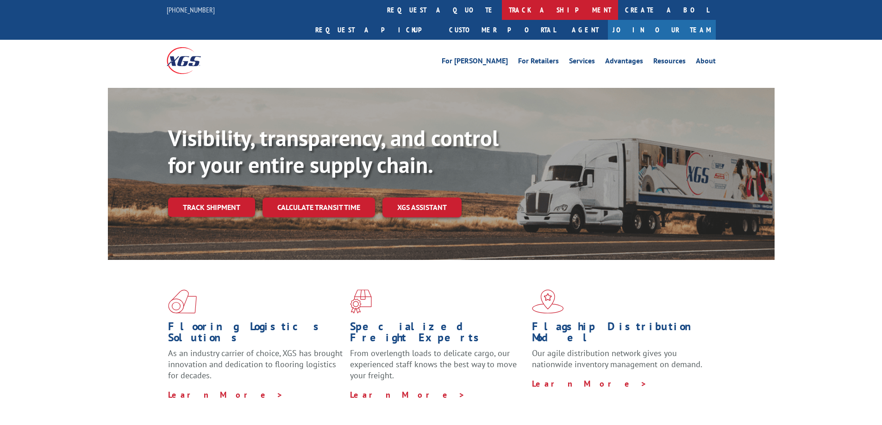  I want to click on span: As an industry carrier of choice, XGS has brought innovation and dedication to flooring logistics..., so click(255, 364).